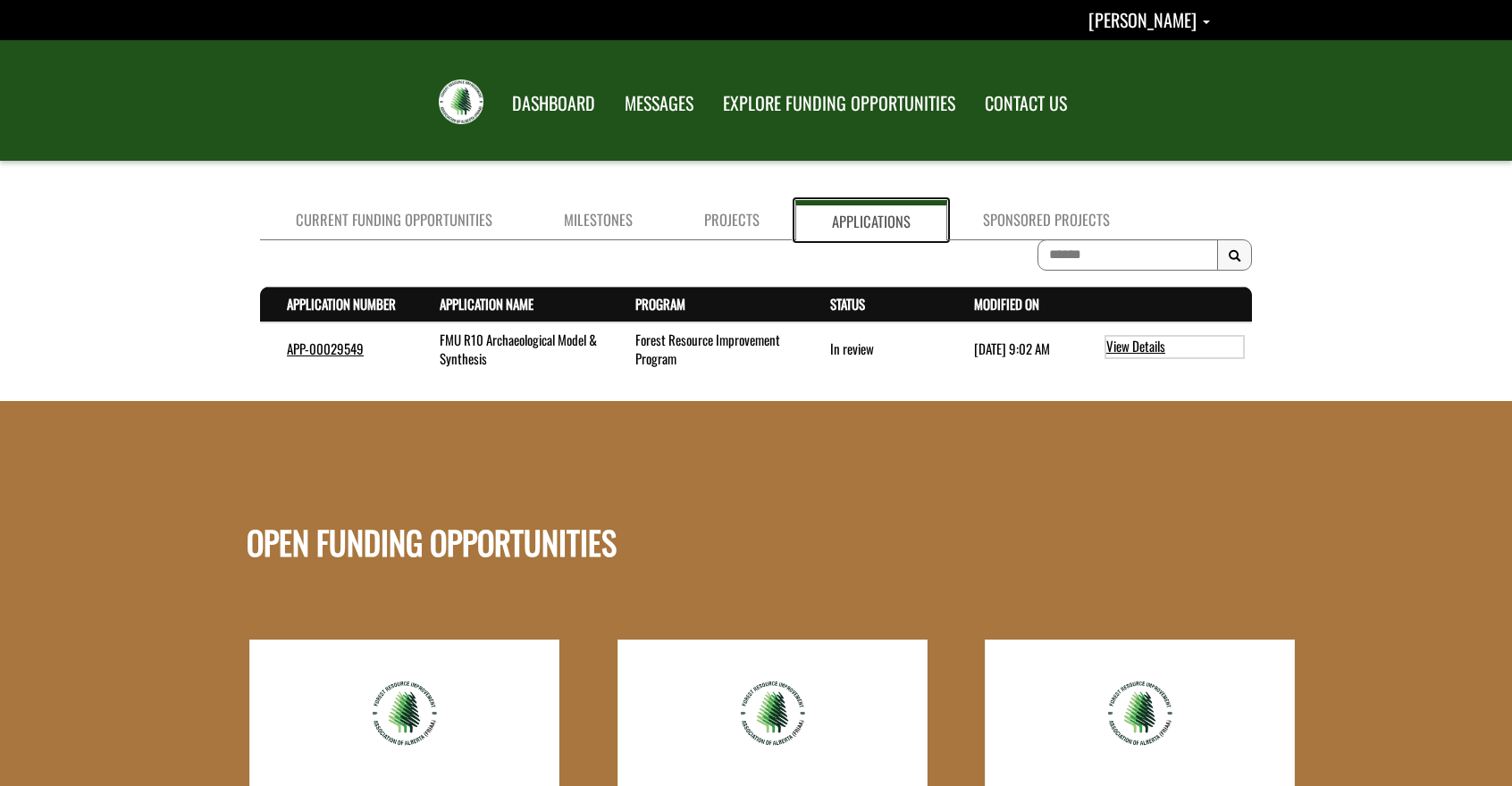 This screenshot has height=786, width=1512. I want to click on td: 8/13/2025 9:02 AM, so click(1011, 349).